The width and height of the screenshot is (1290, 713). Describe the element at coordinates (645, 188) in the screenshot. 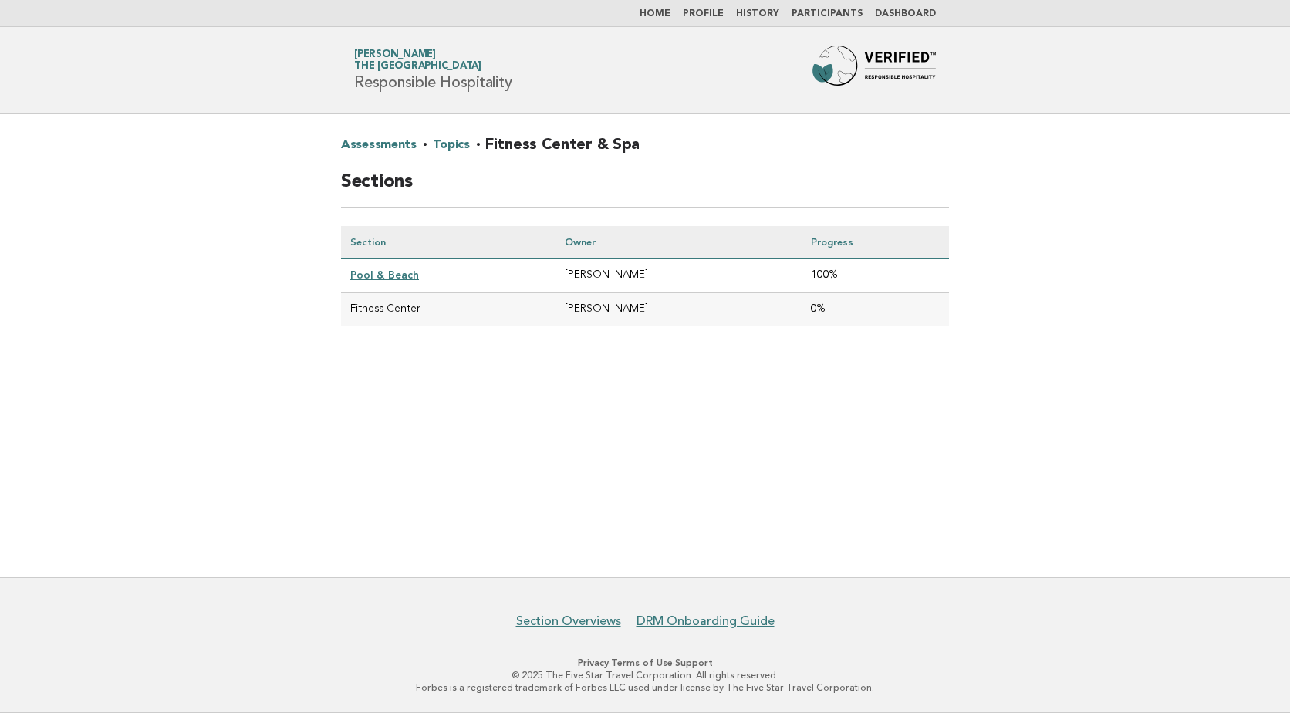

I see `h2: Sections` at that location.